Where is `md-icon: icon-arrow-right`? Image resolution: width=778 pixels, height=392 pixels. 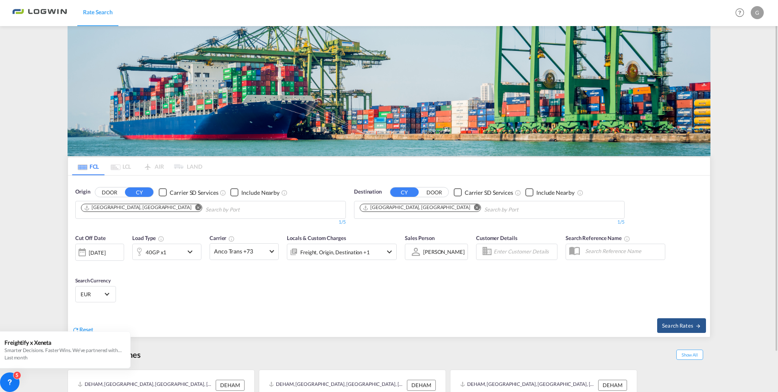 md-icon: icon-arrow-right is located at coordinates (699, 326).